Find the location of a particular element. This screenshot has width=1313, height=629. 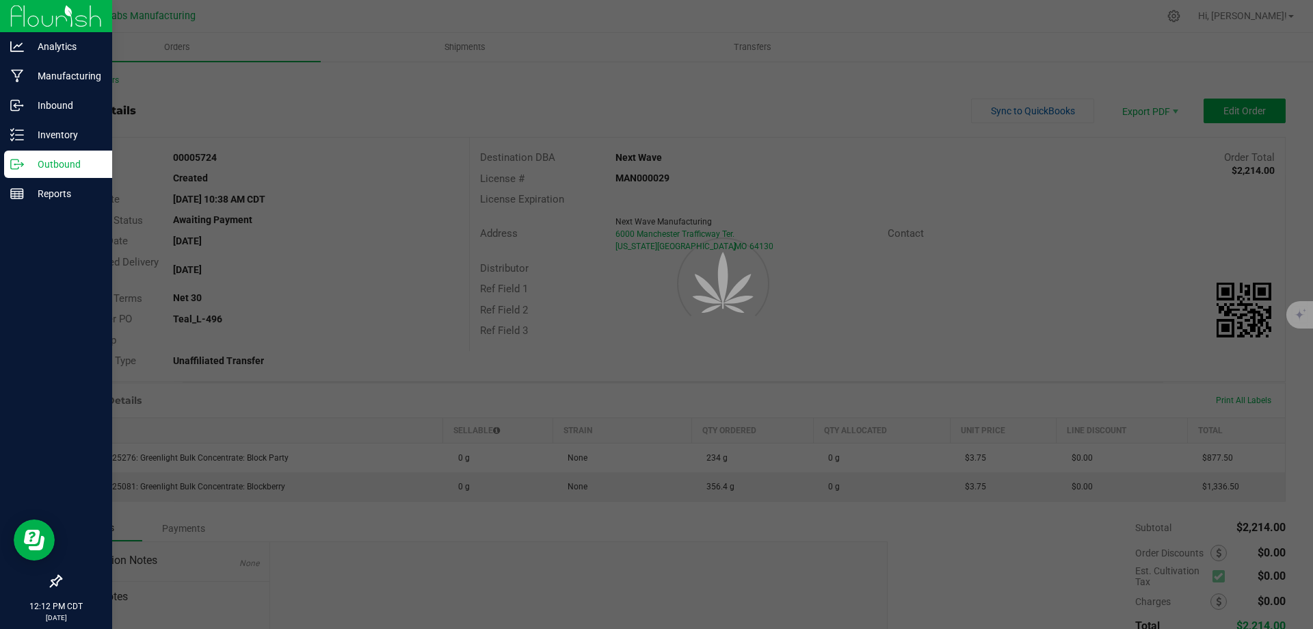

inline-svg: Inbound is located at coordinates (17, 105).